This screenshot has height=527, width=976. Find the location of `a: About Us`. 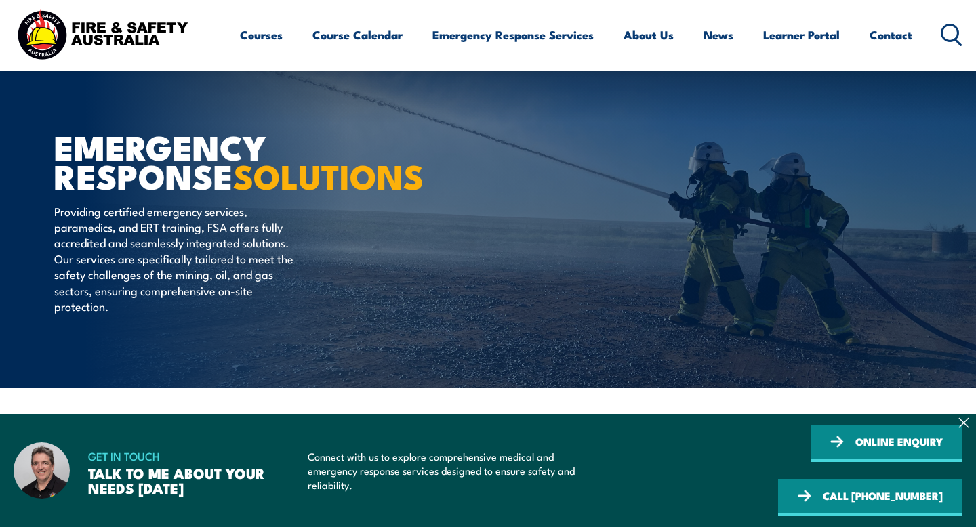

a: About Us is located at coordinates (648, 35).